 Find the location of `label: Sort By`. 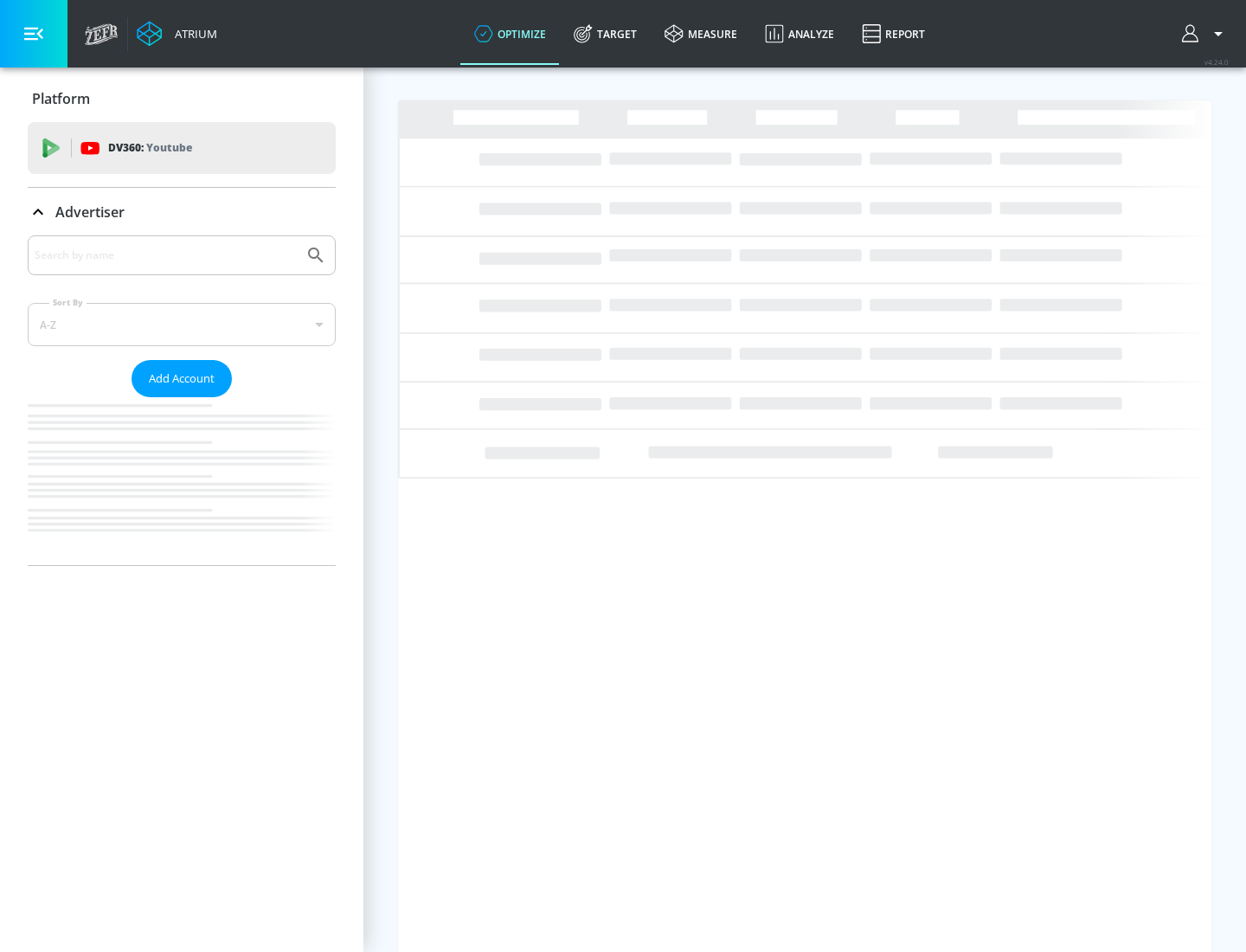

label: Sort By is located at coordinates (68, 302).